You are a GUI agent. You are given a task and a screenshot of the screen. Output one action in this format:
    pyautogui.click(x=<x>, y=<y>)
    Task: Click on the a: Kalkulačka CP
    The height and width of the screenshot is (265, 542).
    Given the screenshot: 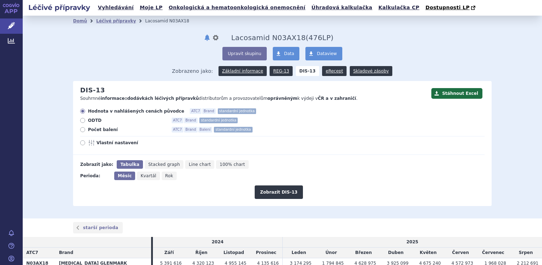 What is the action you would take?
    pyautogui.click(x=399, y=7)
    